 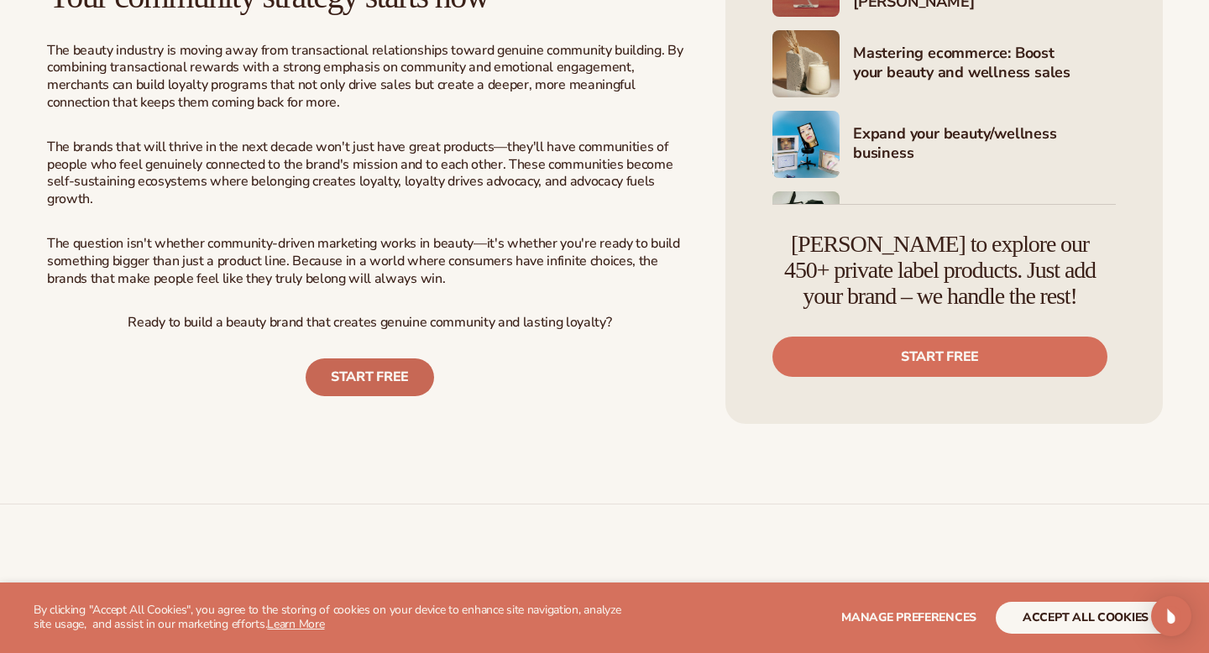 I want to click on h4: Expand your beauty/wellness business, so click(x=984, y=144).